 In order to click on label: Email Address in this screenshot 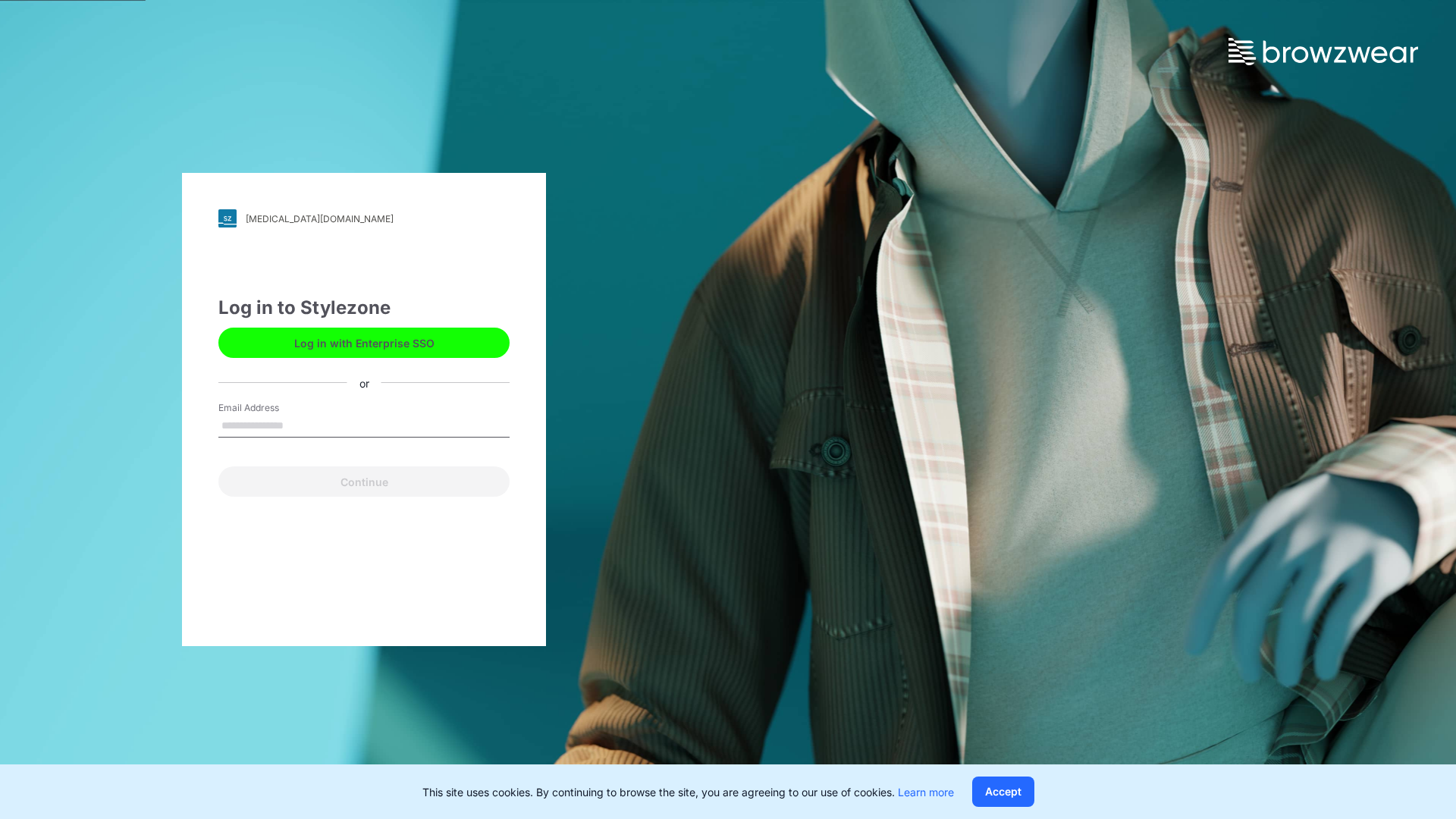, I will do `click(271, 408)`.